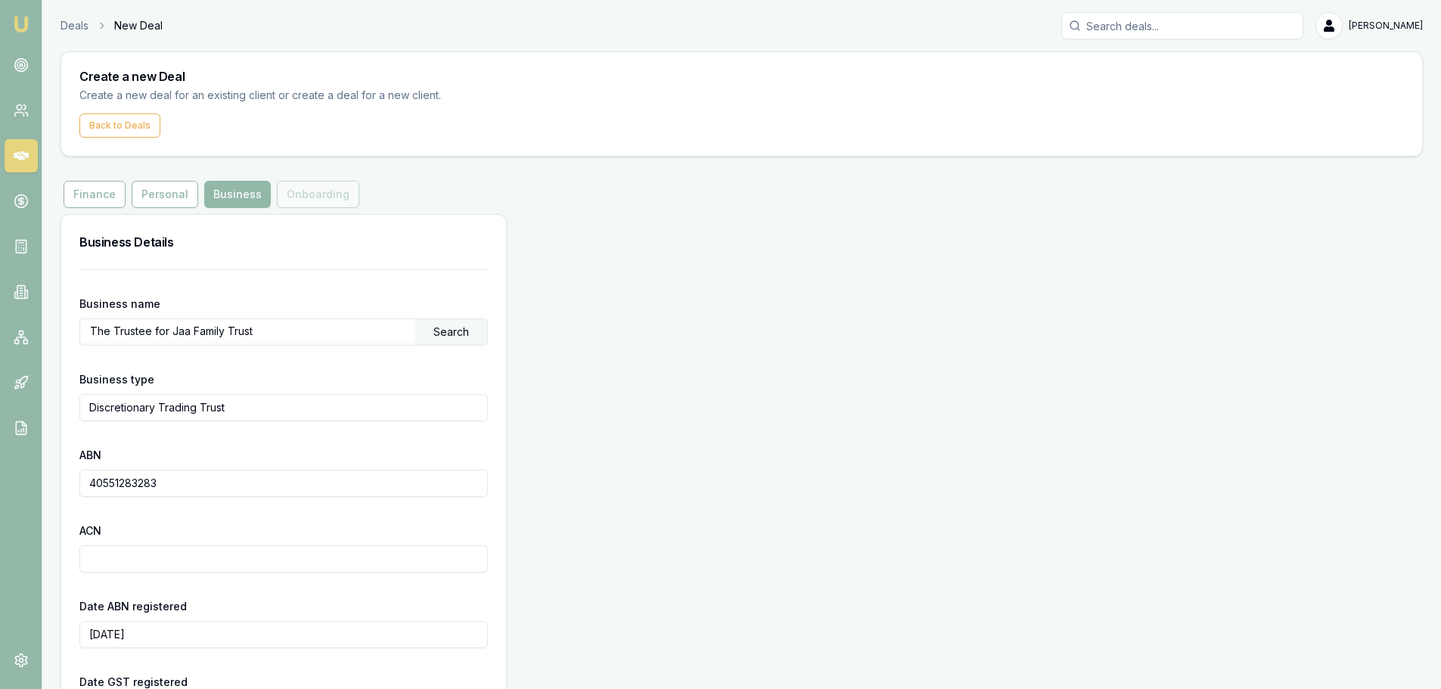 This screenshot has width=1441, height=689. What do you see at coordinates (111, 26) in the screenshot?
I see `nav: breadcrumb` at bounding box center [111, 26].